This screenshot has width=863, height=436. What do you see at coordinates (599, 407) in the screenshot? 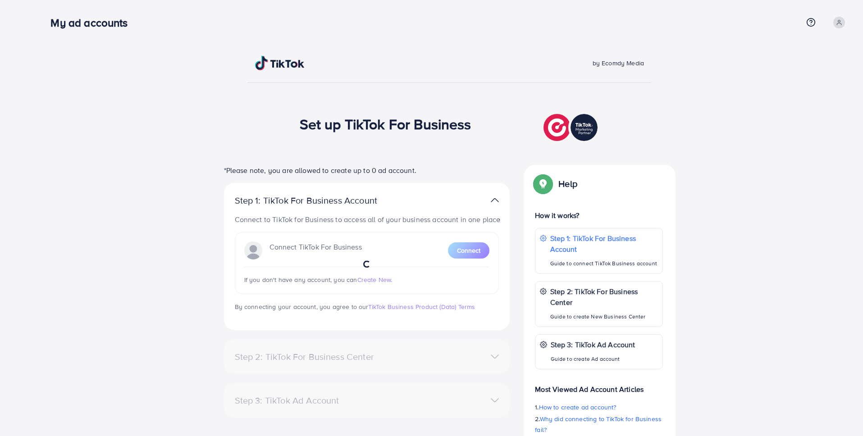
I see `p: 1.` at bounding box center [599, 407].